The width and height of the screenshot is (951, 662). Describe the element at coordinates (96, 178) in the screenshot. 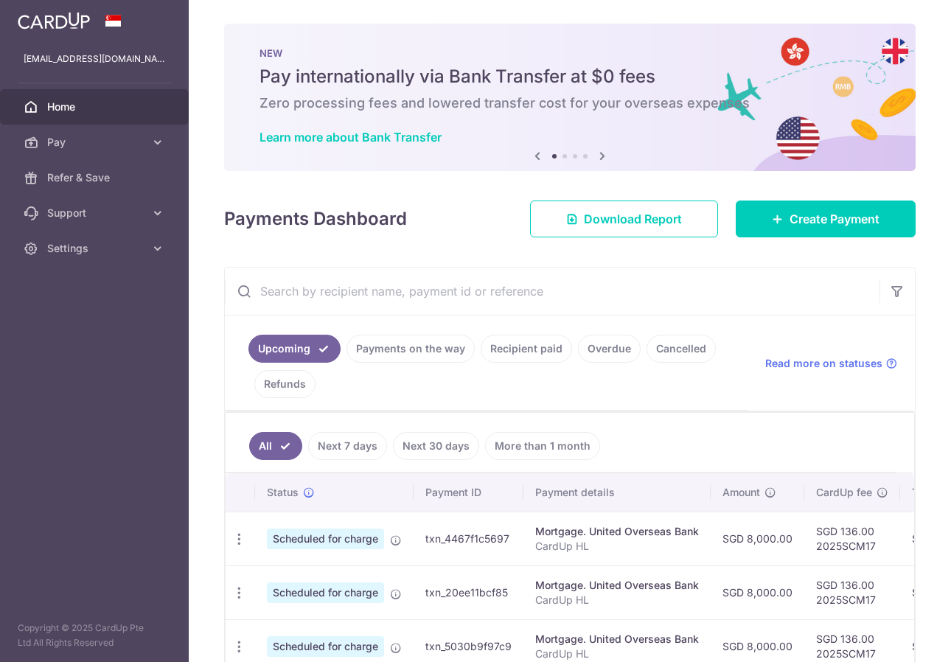

I see `span: Refer & Save` at that location.